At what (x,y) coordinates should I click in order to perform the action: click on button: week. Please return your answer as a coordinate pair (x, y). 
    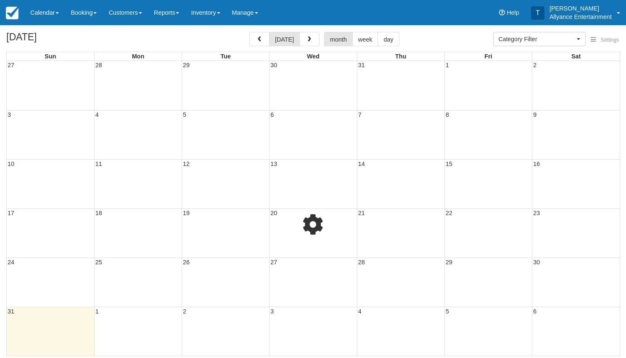
    Looking at the image, I should click on (365, 39).